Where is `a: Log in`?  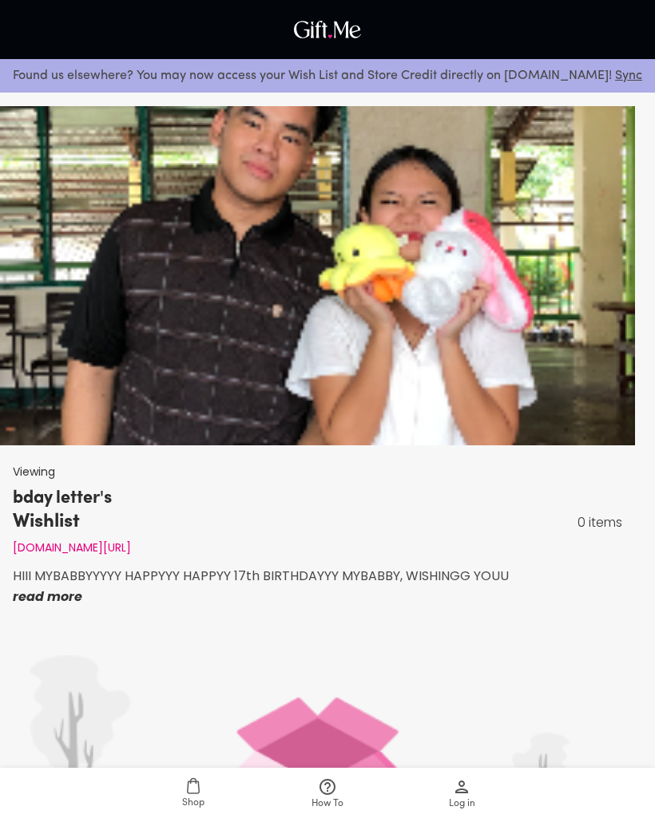
a: Log in is located at coordinates (461, 795).